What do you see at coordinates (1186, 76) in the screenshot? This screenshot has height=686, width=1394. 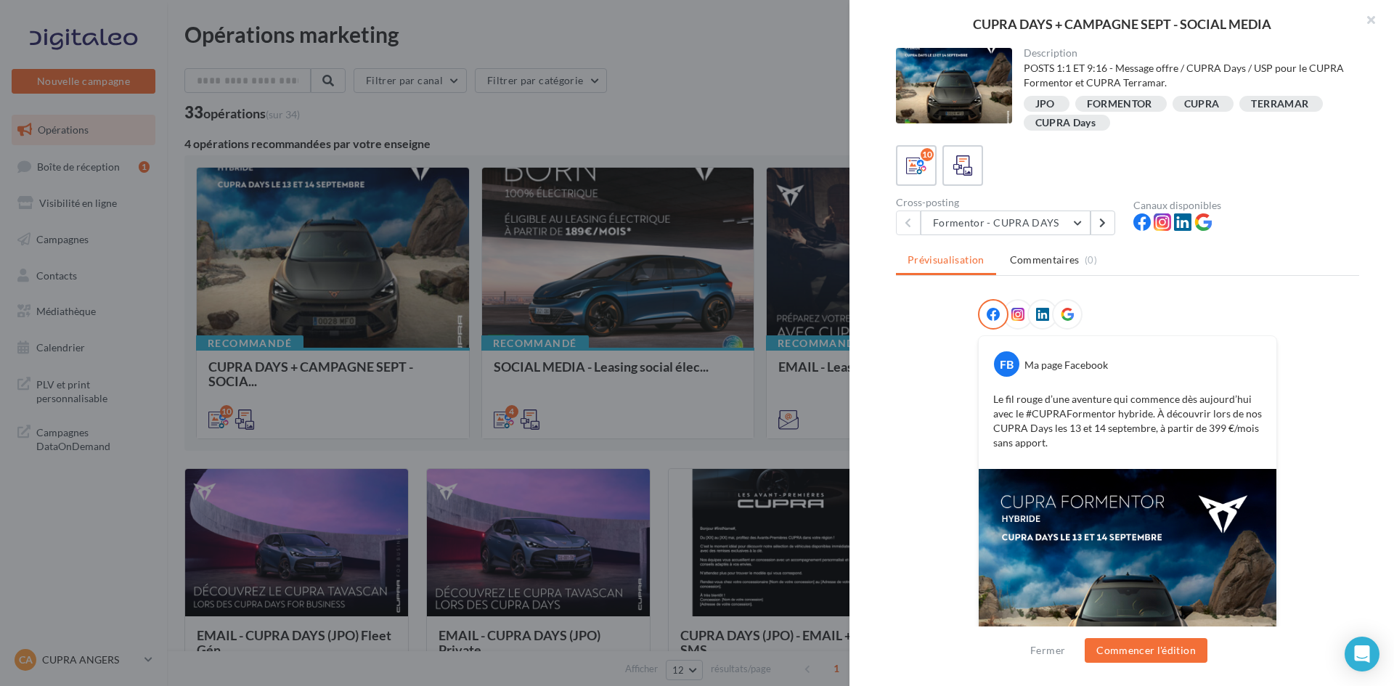 I see `div: POSTS 1:1 ET 9:16 - Message offre / CUPRA Days / USP pour le CUPRA Formentor et CUPRA Terramar.` at bounding box center [1186, 76].